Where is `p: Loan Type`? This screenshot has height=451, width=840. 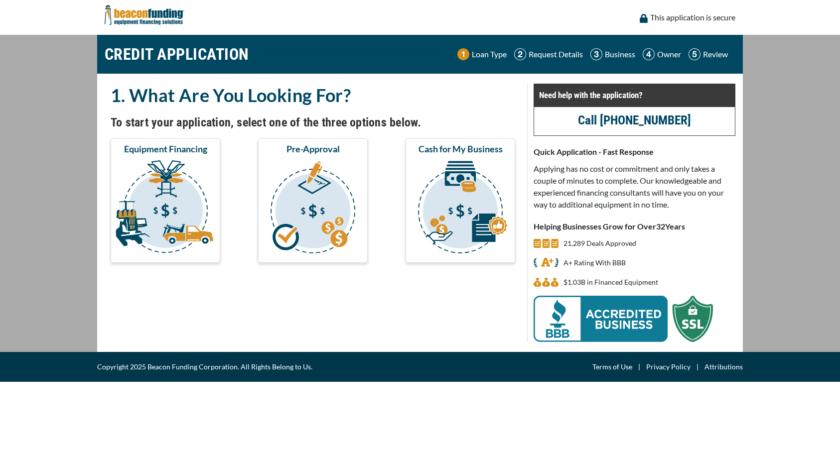 p: Loan Type is located at coordinates (489, 54).